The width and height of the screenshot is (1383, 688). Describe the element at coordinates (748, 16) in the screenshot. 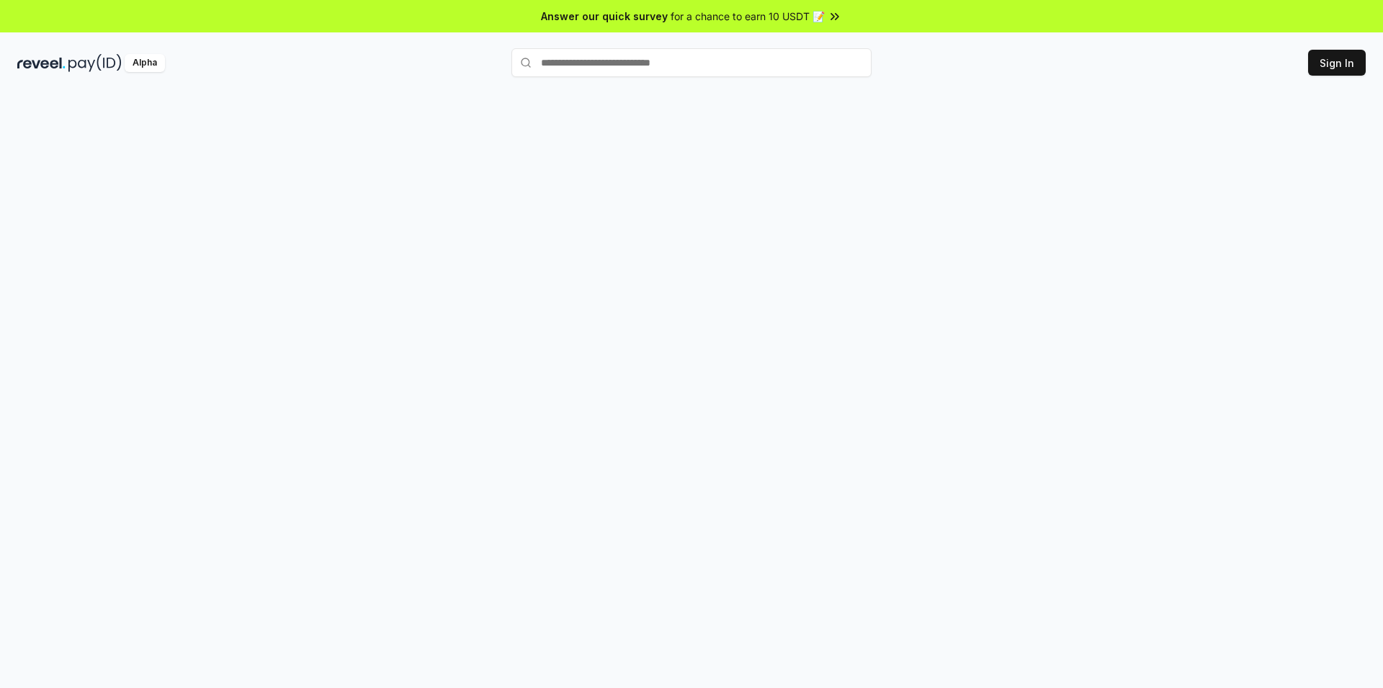

I see `span: for a chance to earn 10 USDT 📝` at that location.